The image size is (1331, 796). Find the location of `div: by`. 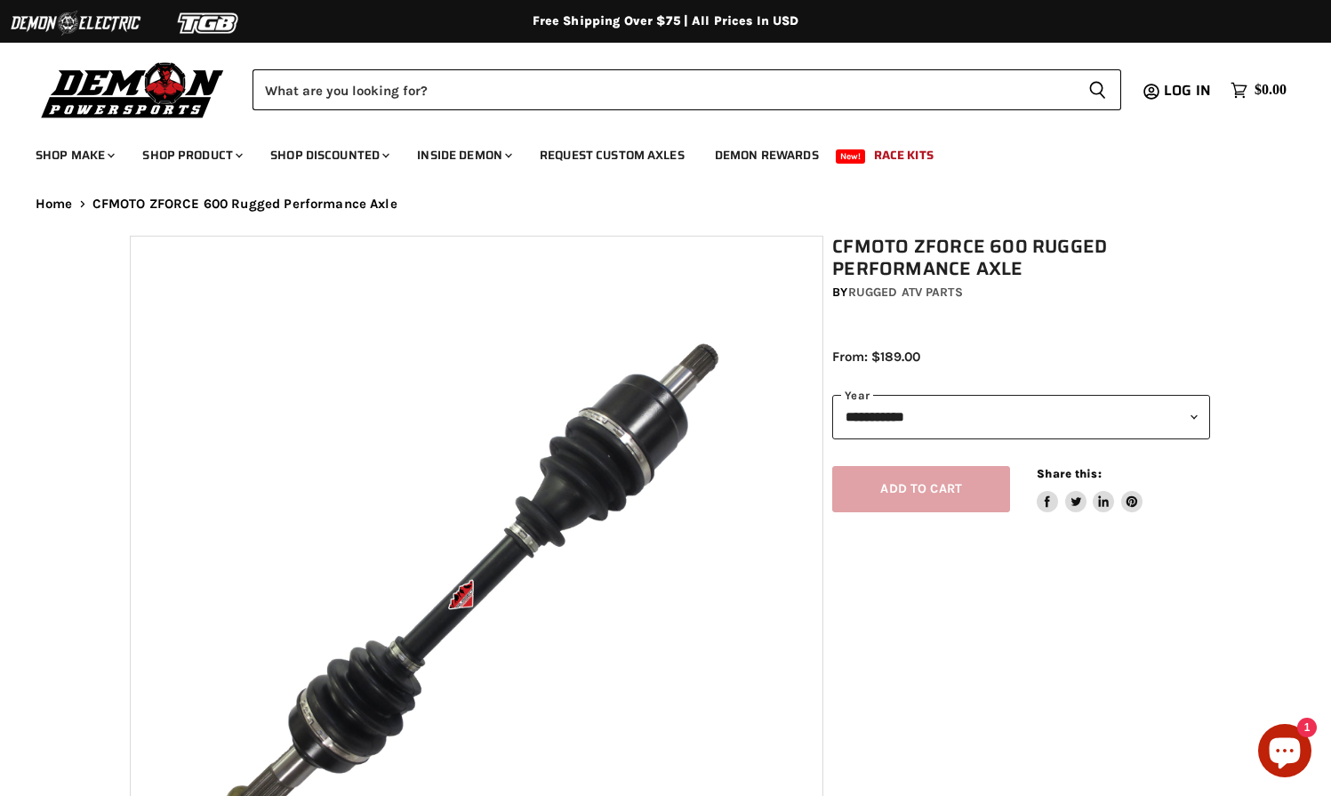

div: by is located at coordinates (1021, 293).